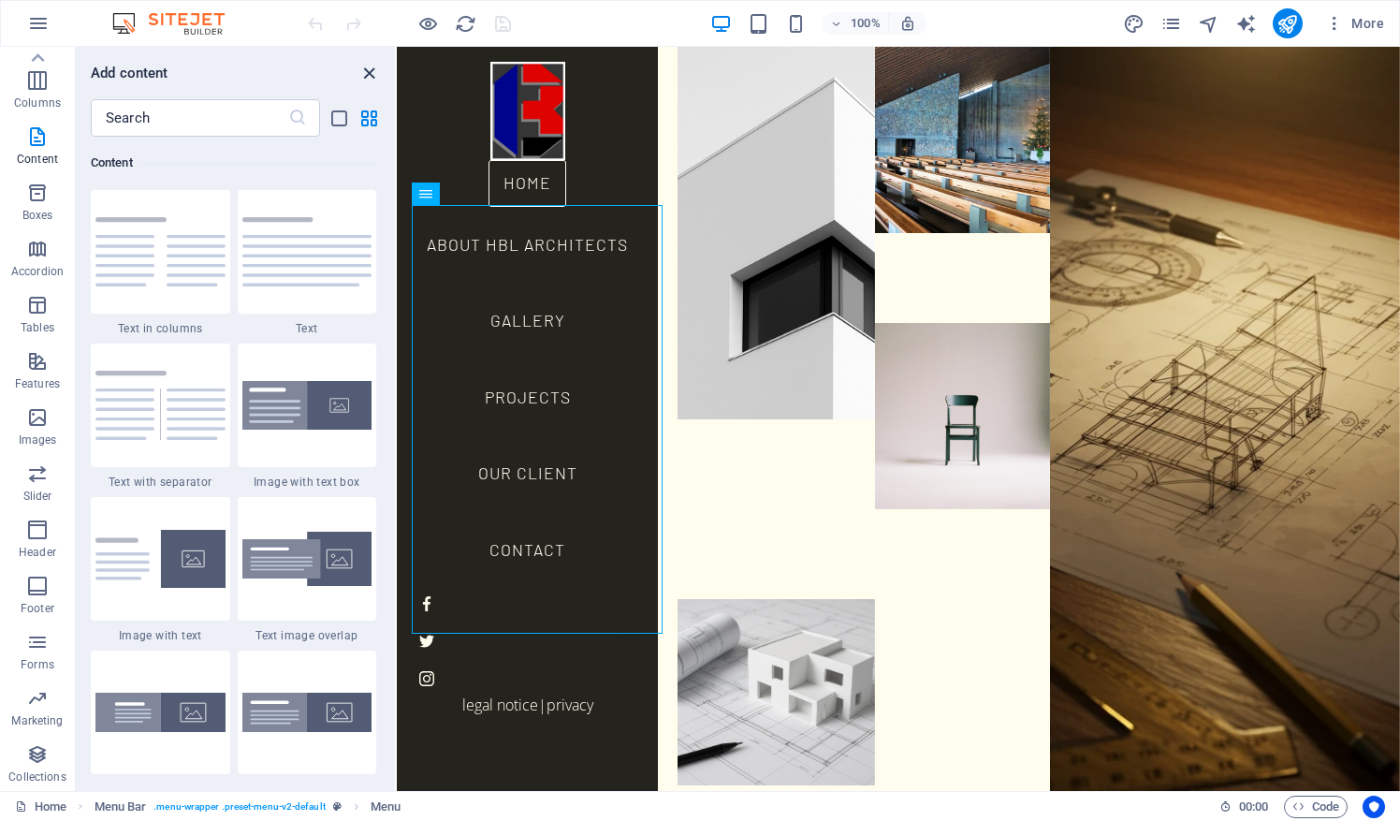 The height and width of the screenshot is (821, 1400). What do you see at coordinates (1134, 23) in the screenshot?
I see `i: Design (Ctrl+Alt+Y)` at bounding box center [1134, 23].